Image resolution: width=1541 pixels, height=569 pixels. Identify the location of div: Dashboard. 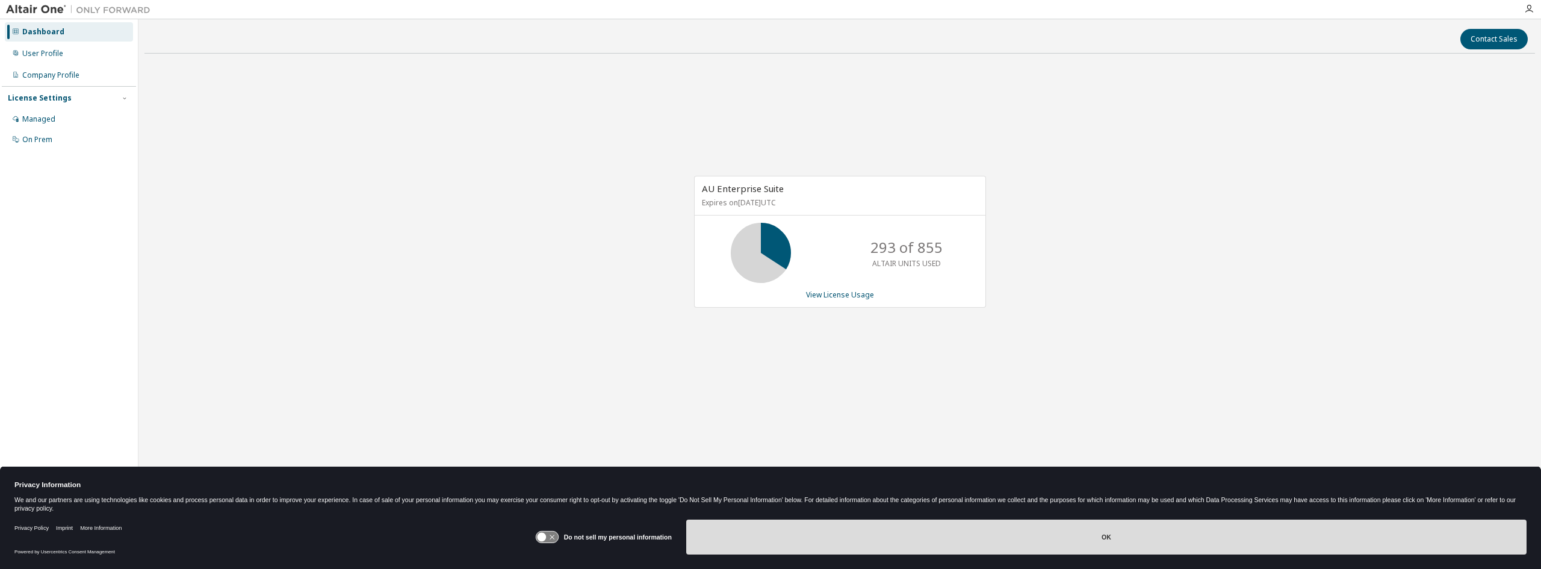
(43, 32).